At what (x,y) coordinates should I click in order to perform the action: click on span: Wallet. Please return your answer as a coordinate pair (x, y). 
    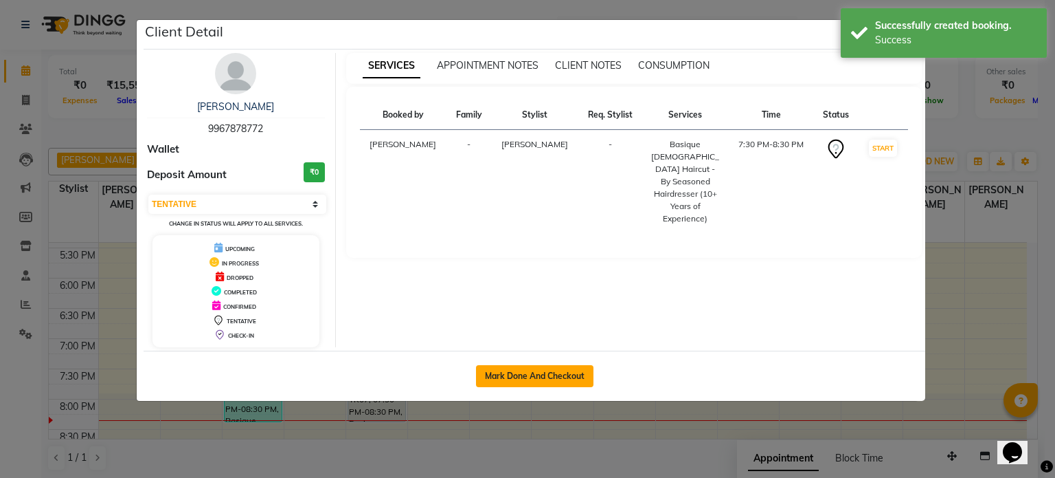
    Looking at the image, I should click on (163, 149).